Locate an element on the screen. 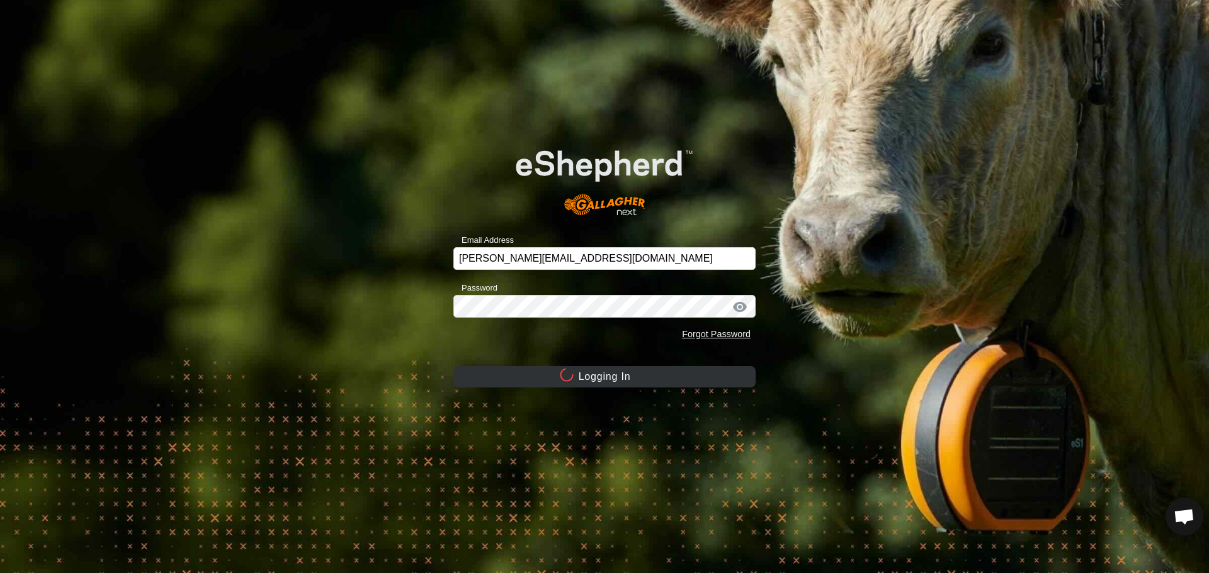 The height and width of the screenshot is (573, 1209). button: Logging In is located at coordinates (604, 377).